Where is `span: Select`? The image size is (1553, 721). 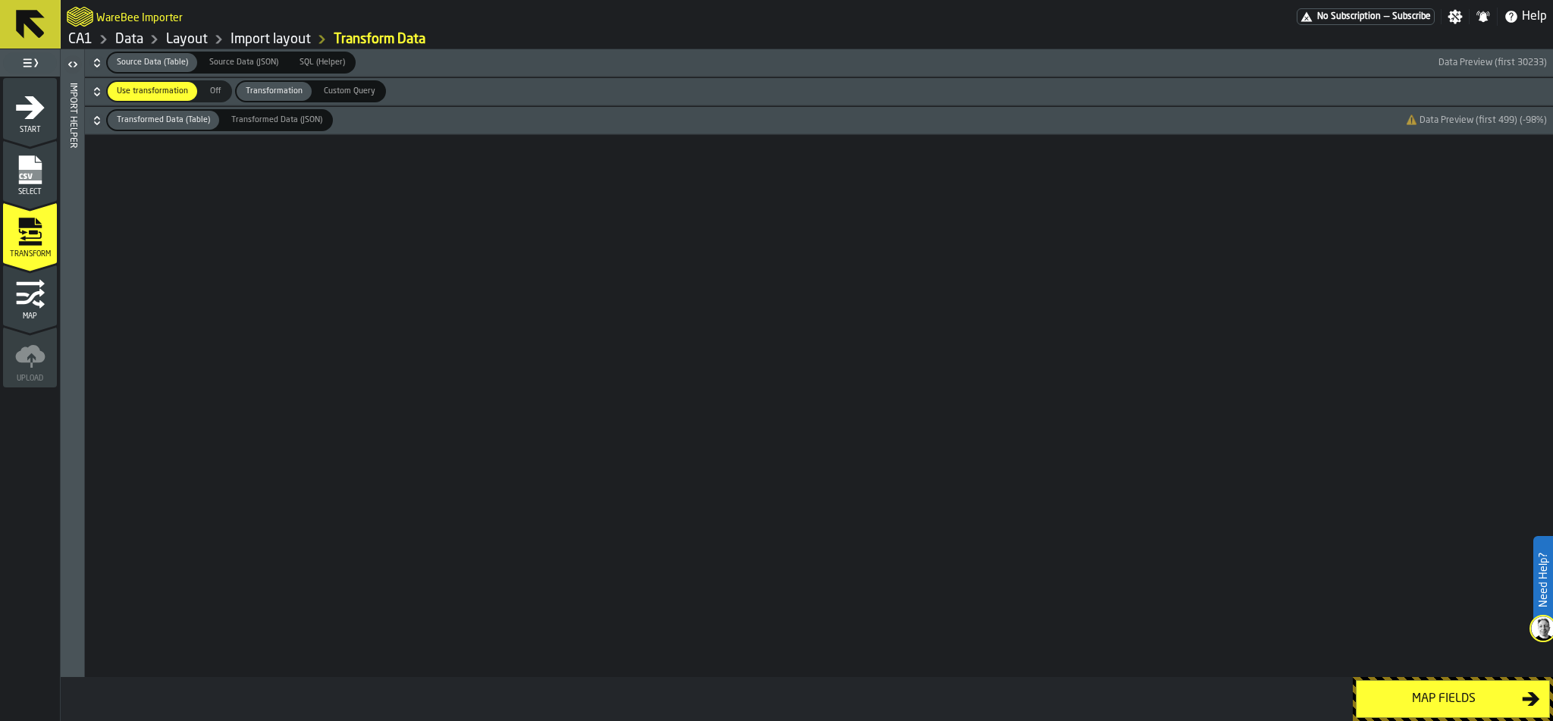 span: Select is located at coordinates (30, 192).